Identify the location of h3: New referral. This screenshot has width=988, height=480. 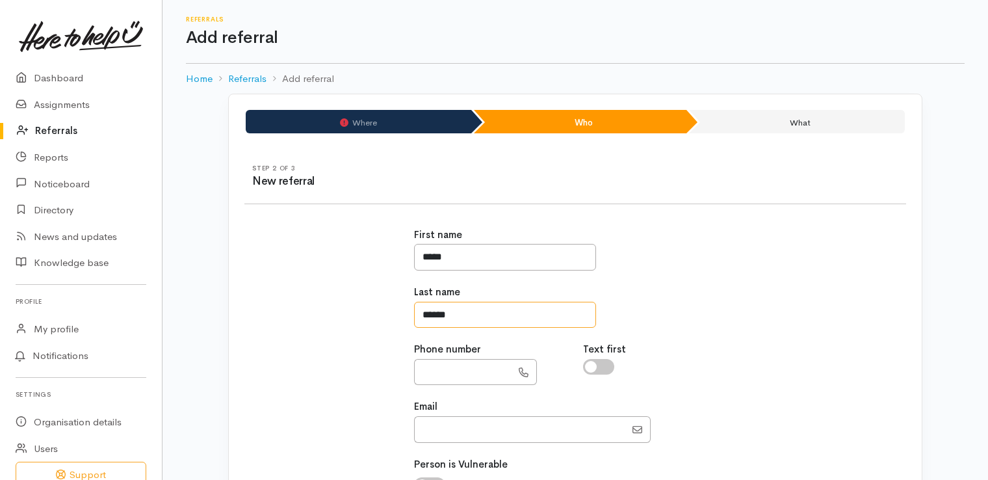
(413, 181).